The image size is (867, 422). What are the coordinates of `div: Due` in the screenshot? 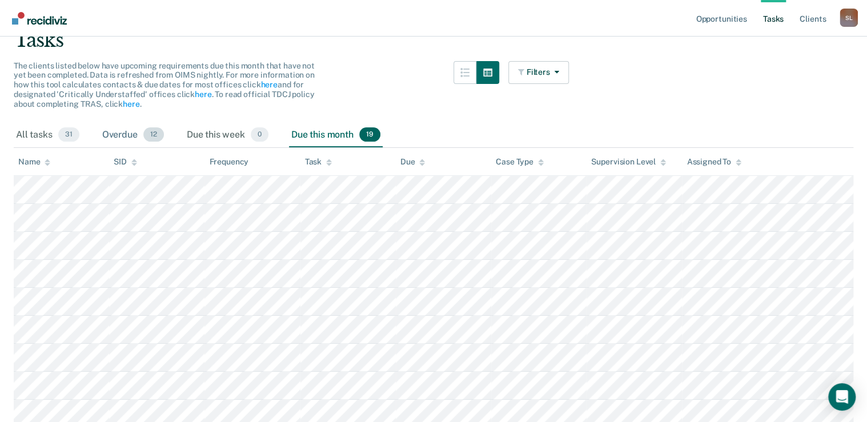 It's located at (413, 162).